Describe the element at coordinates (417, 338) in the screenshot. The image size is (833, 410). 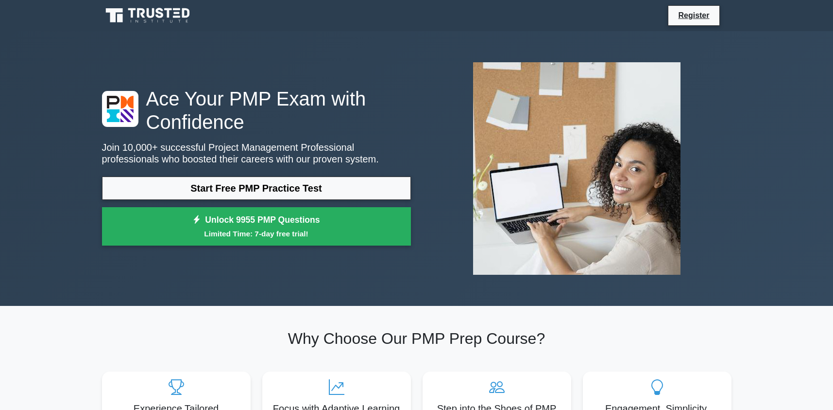
I see `h2: Why Choose Our PMP Prep Course?` at that location.